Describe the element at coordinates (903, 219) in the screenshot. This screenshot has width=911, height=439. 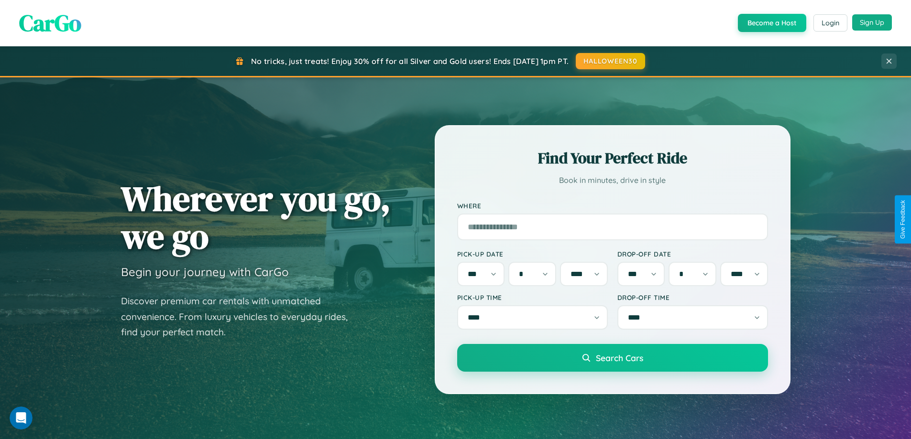
I see `div: Give Feedback` at that location.